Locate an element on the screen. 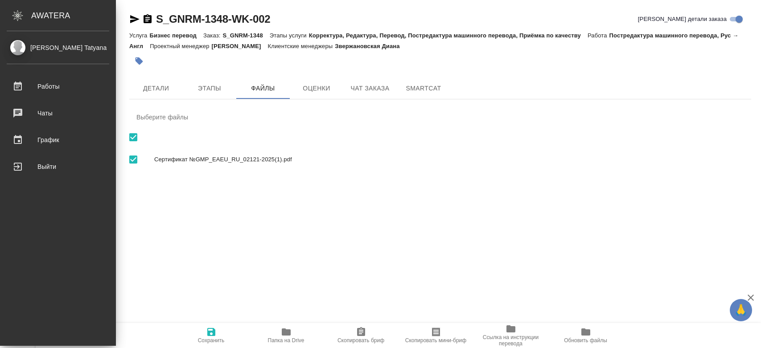 The width and height of the screenshot is (761, 348). span: Сохранить is located at coordinates (211, 340).